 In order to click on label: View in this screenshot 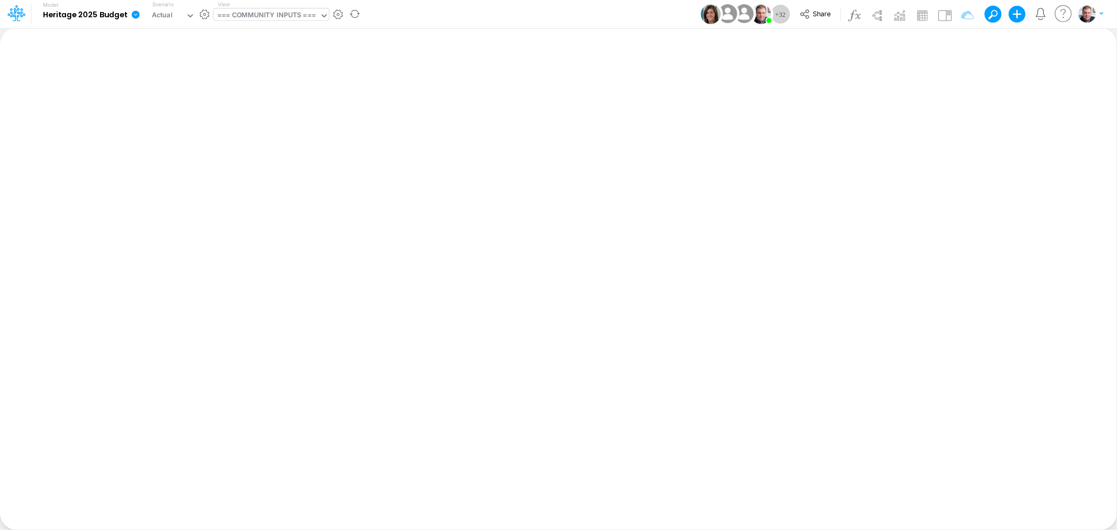, I will do `click(224, 4)`.